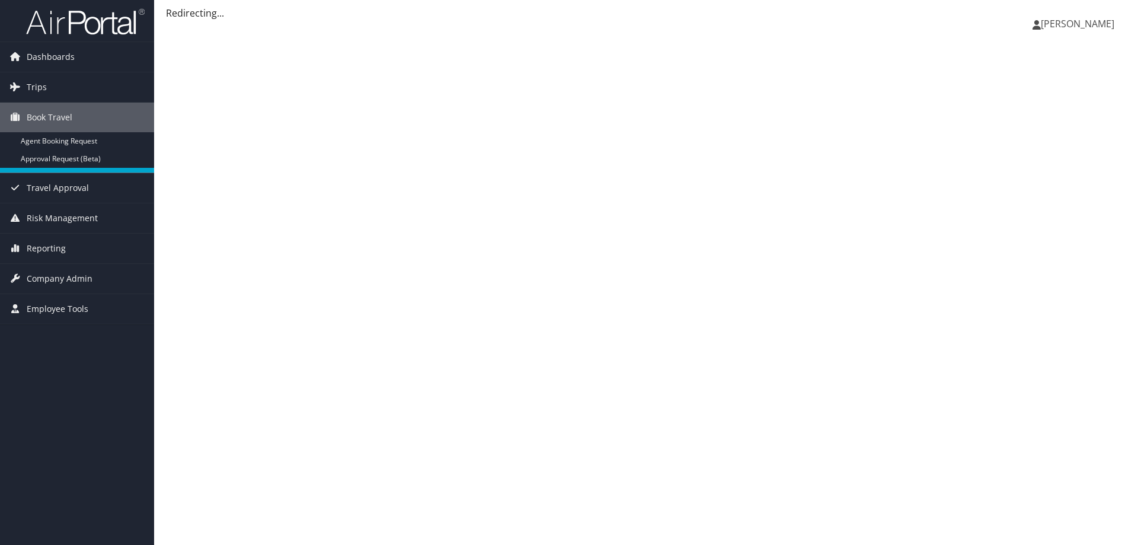 The width and height of the screenshot is (1138, 545). I want to click on span: Reporting, so click(46, 248).